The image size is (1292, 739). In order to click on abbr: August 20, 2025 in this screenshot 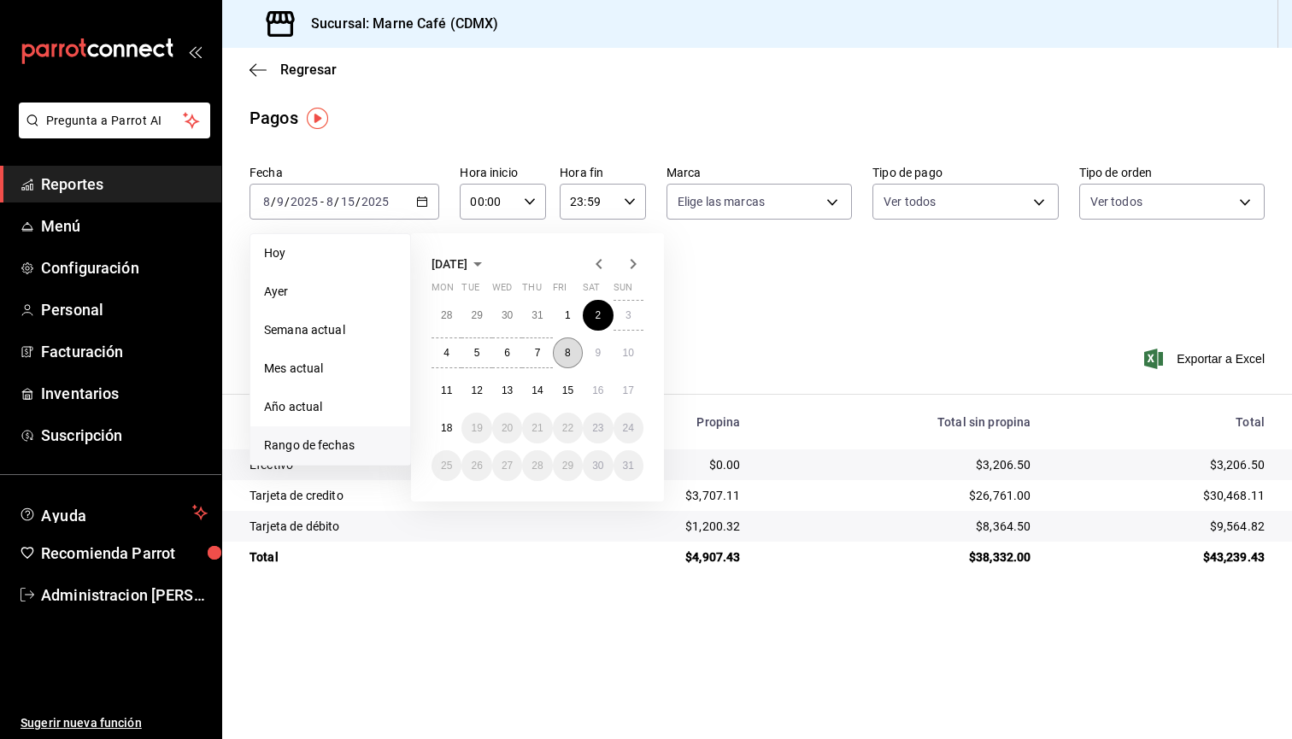, I will do `click(507, 428)`.